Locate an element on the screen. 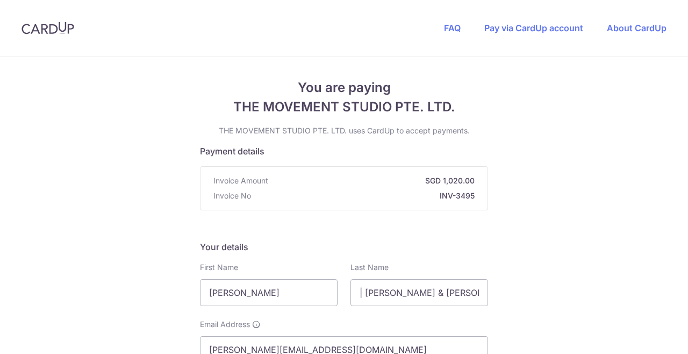 The height and width of the screenshot is (354, 688). span: THE MOVEMENT STUDIO PTE. LTD. is located at coordinates (344, 107).